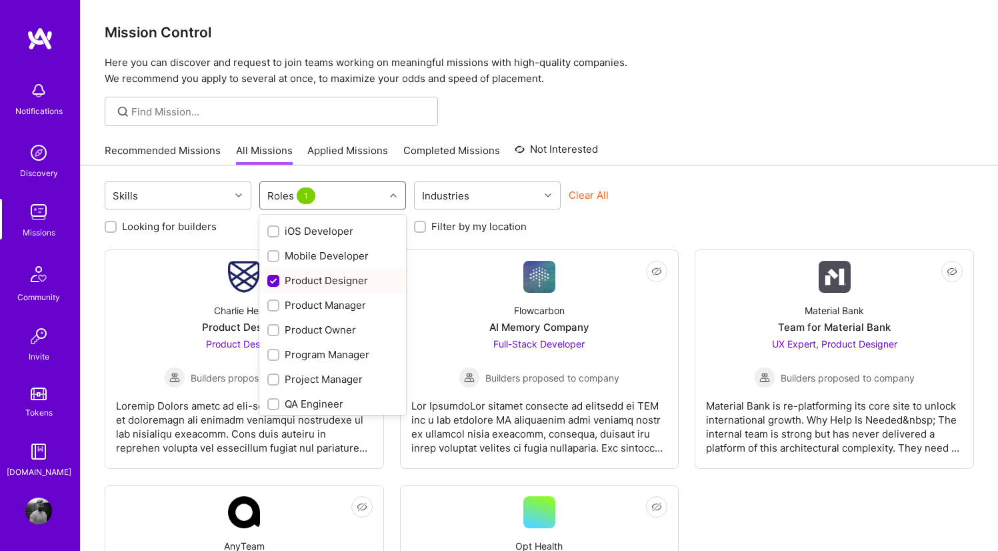  I want to click on div: Skills, so click(125, 195).